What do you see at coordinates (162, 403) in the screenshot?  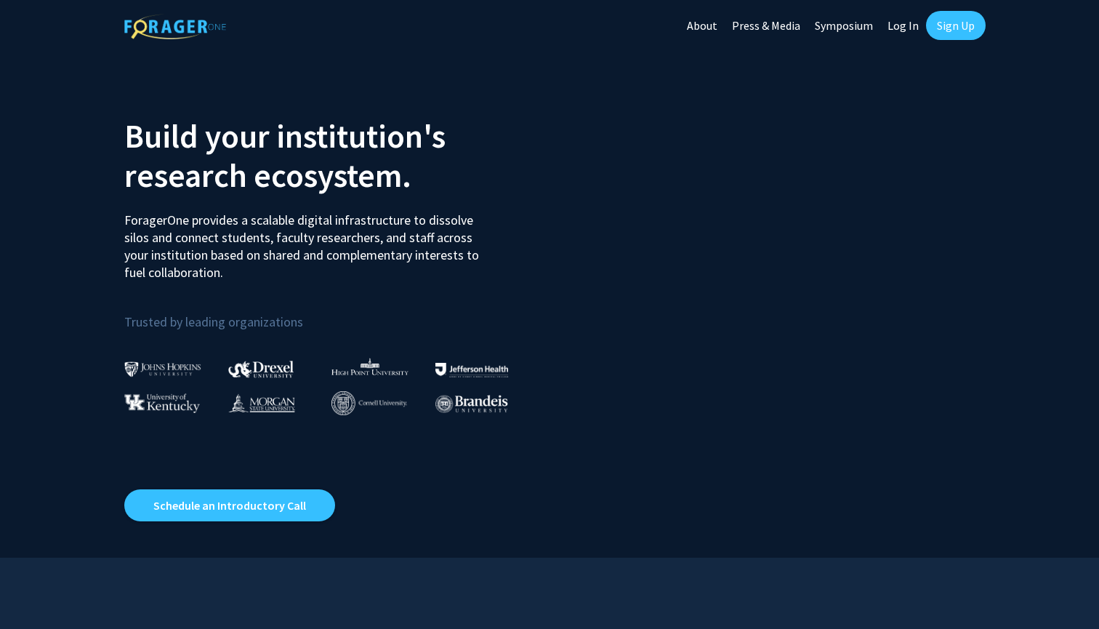 I see `img: University of Kentucky` at bounding box center [162, 403].